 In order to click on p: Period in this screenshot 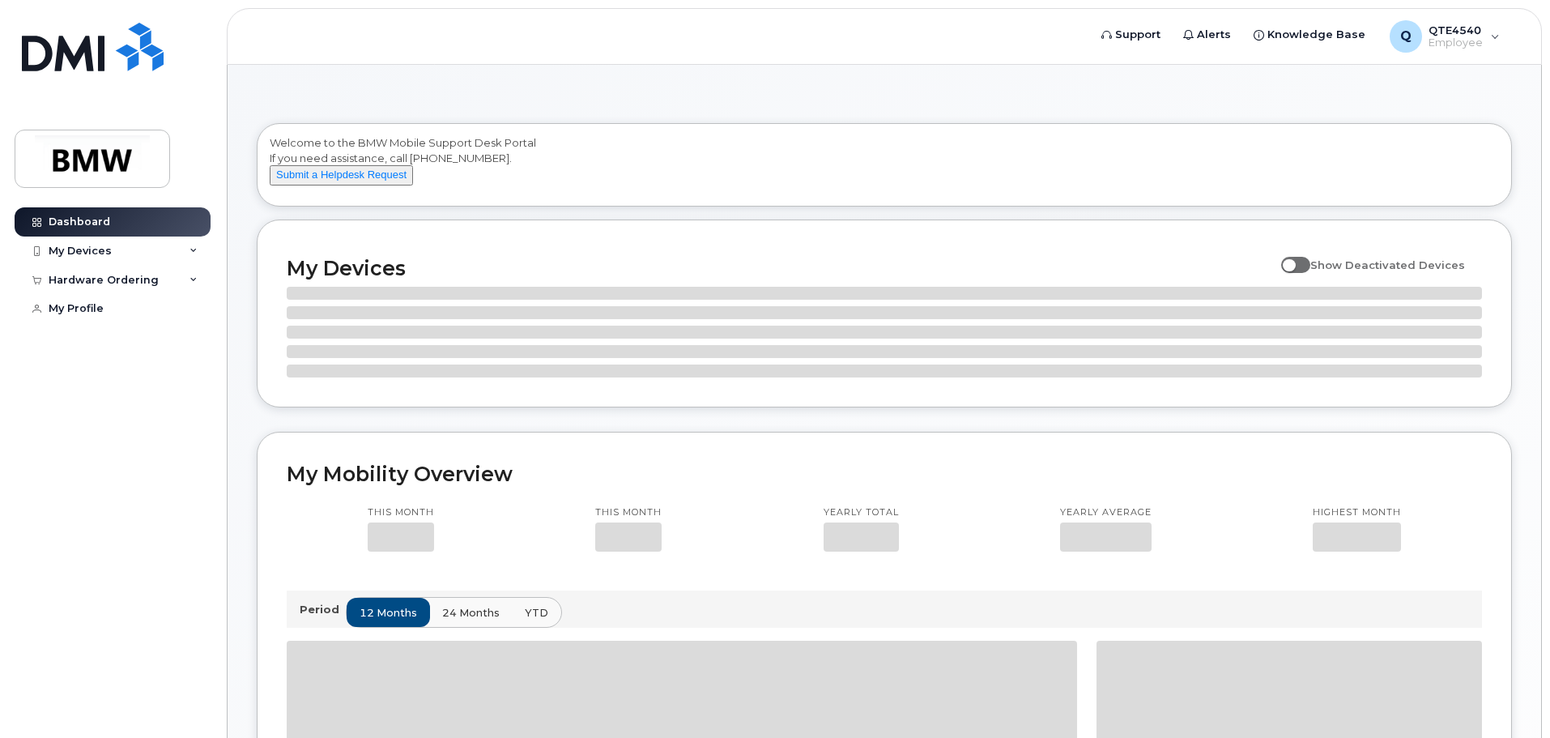, I will do `click(322, 609)`.